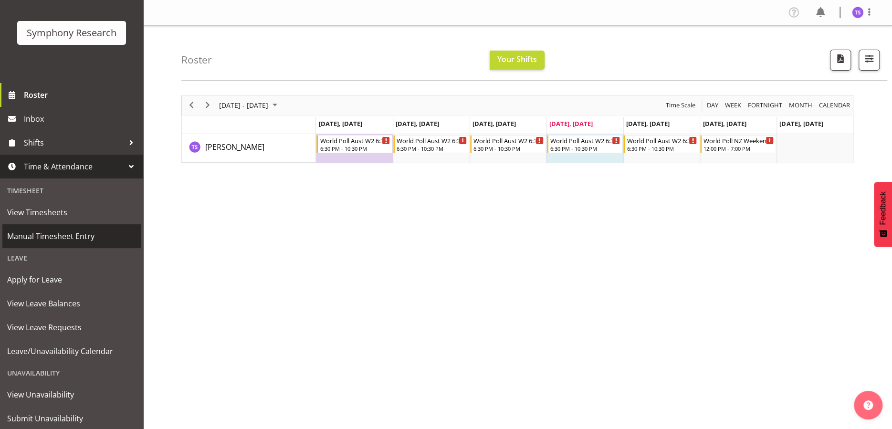 The width and height of the screenshot is (892, 429). Describe the element at coordinates (680, 105) in the screenshot. I see `button: Time Scale` at that location.